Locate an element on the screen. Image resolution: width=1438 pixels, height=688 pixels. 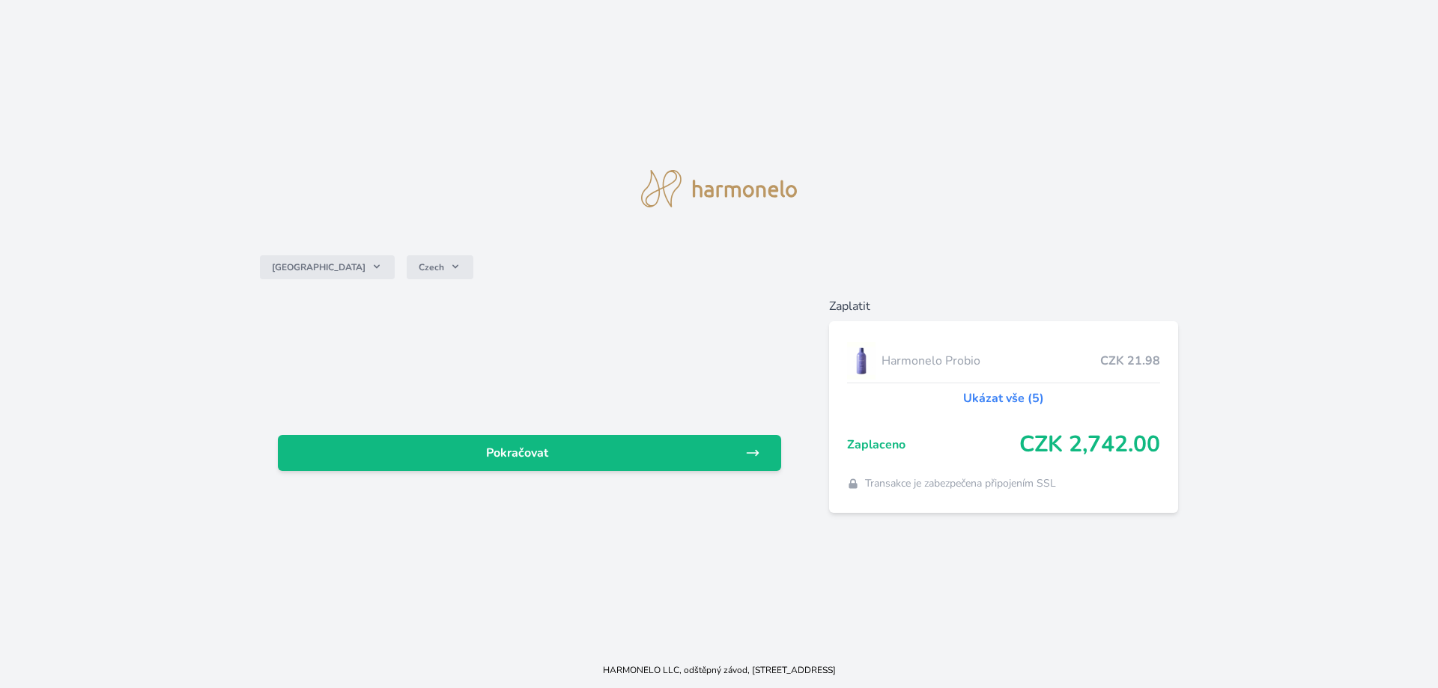
h6: Zaplatit is located at coordinates (1004, 306).